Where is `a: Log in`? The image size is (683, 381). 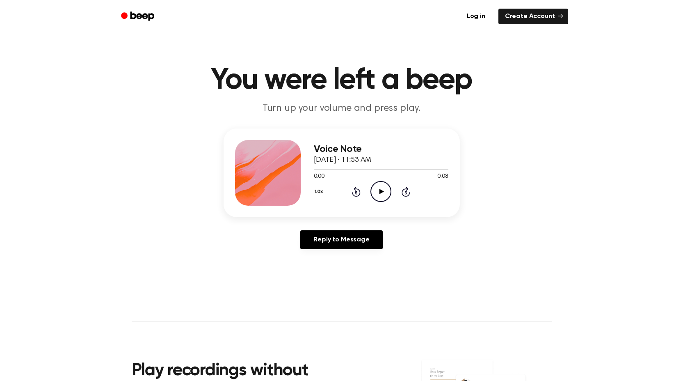 a: Log in is located at coordinates (476, 16).